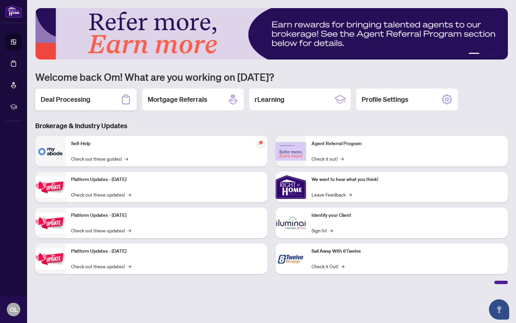  I want to click on p: Agent Referral Program, so click(407, 144).